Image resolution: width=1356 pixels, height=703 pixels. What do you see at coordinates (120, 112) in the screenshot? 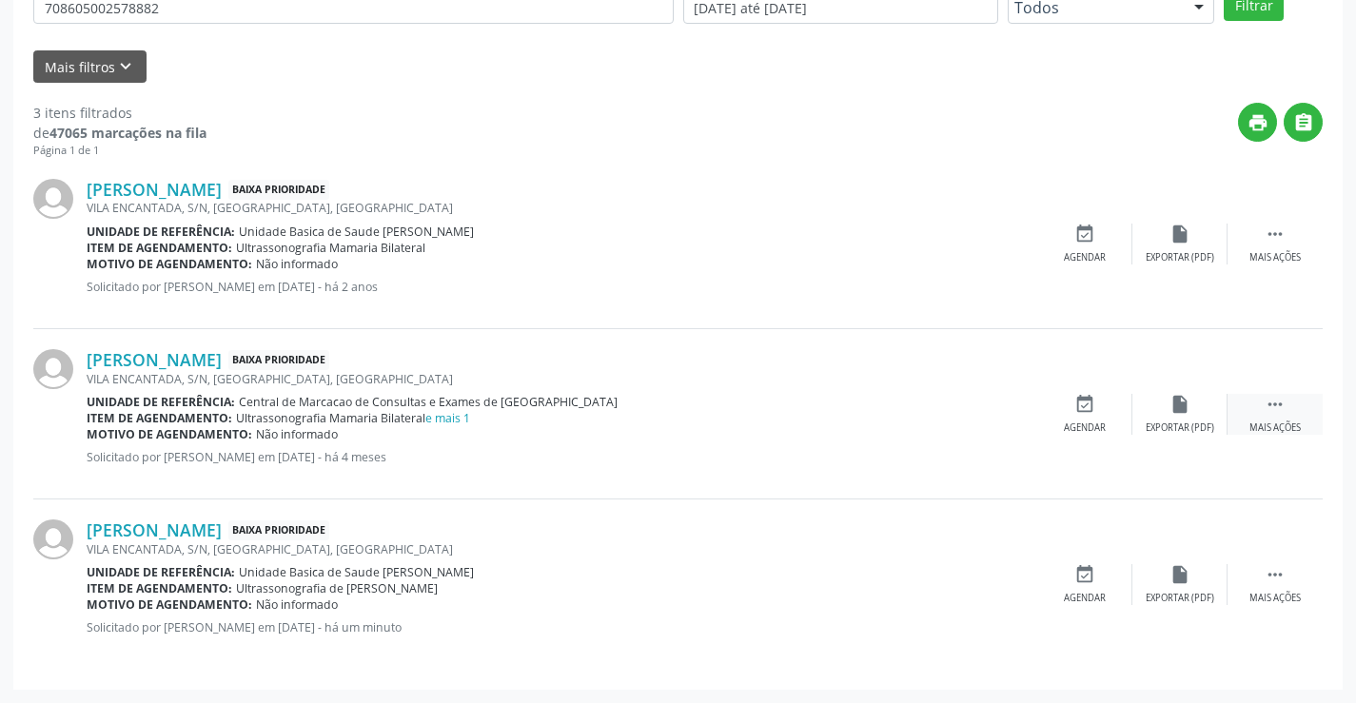
I see `div: 3 itens filtrados` at bounding box center [120, 112].